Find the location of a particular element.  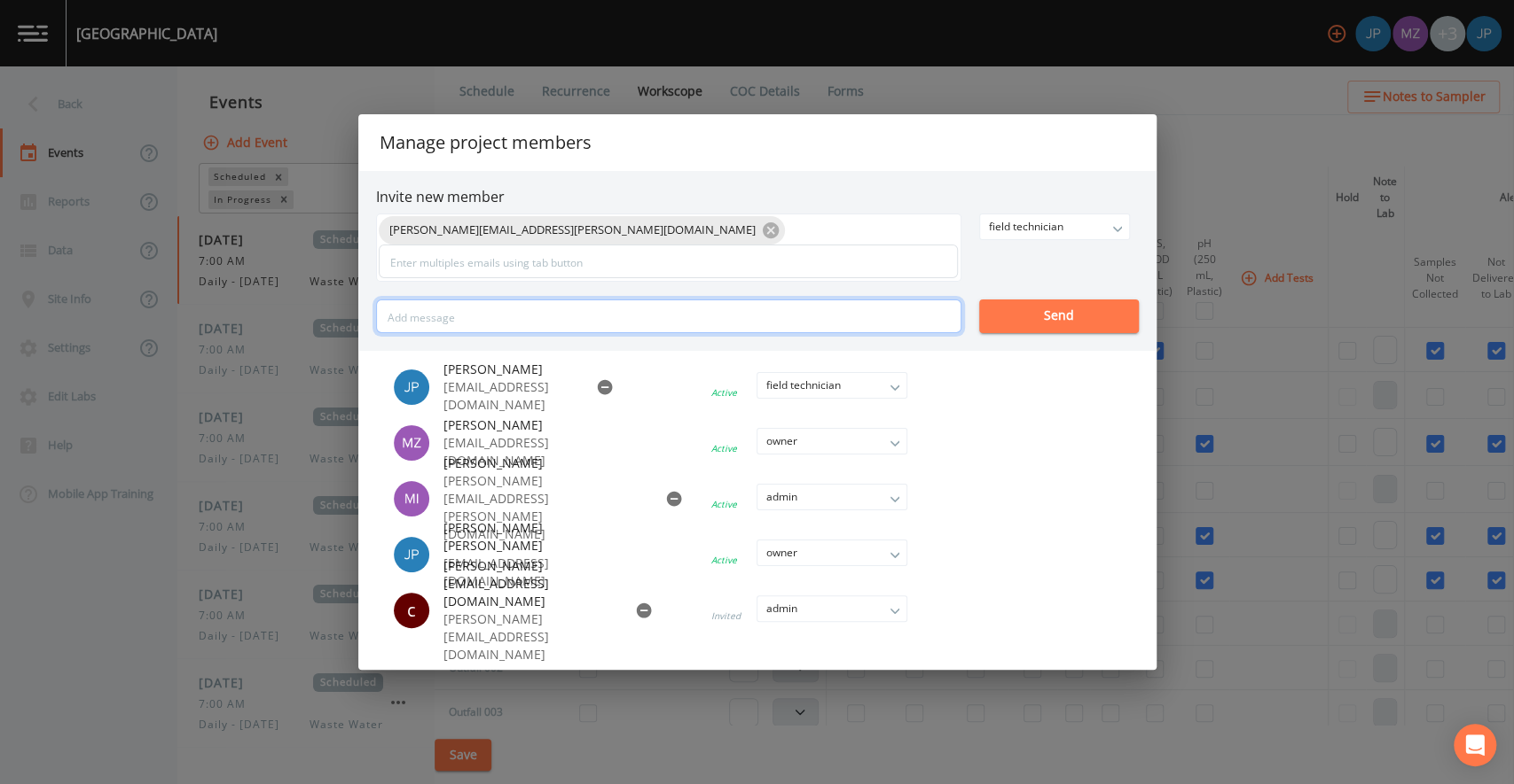

input: Enter multiples emails using tab button is located at coordinates (668, 261).